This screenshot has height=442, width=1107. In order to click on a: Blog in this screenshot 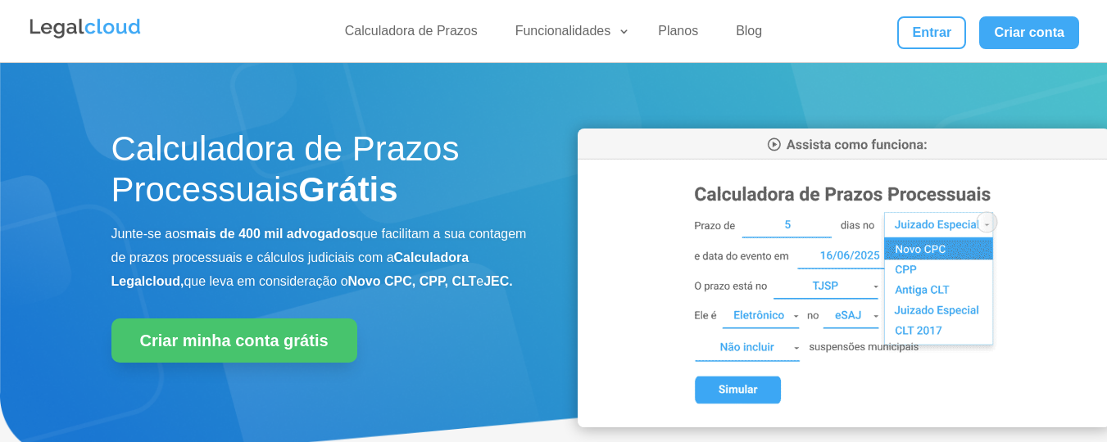, I will do `click(749, 34)`.